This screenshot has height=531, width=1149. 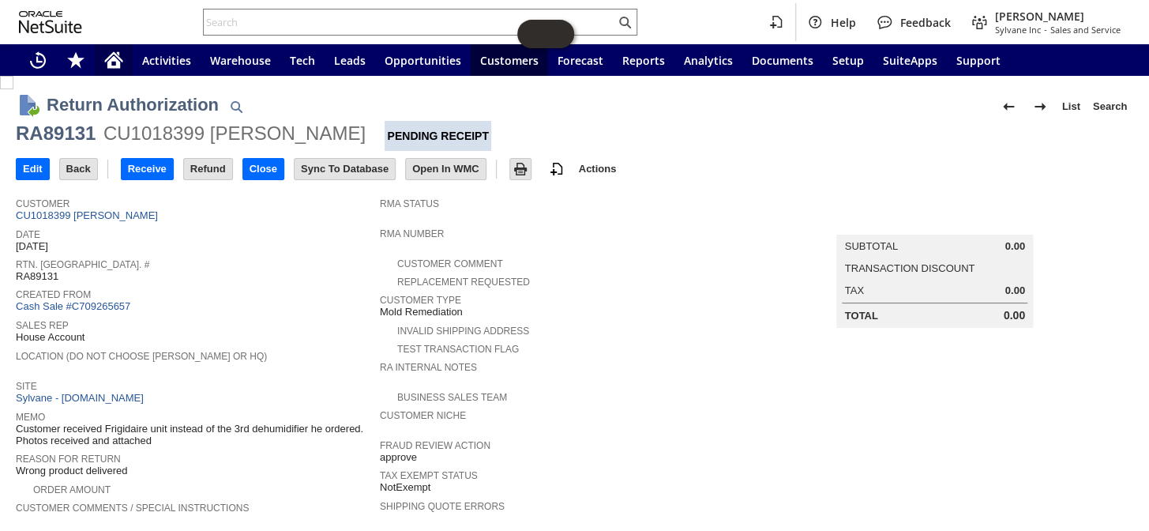 What do you see at coordinates (422, 60) in the screenshot?
I see `span: Opportunities` at bounding box center [422, 60].